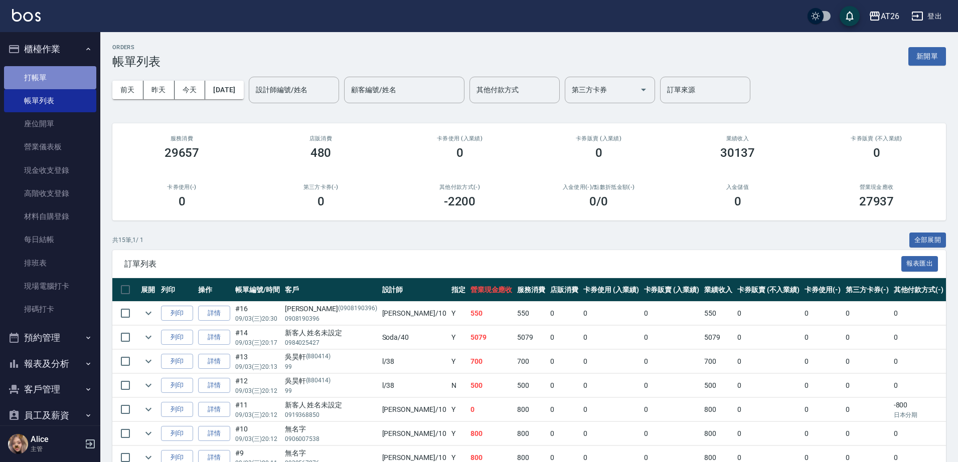  I want to click on button: save, so click(850, 16).